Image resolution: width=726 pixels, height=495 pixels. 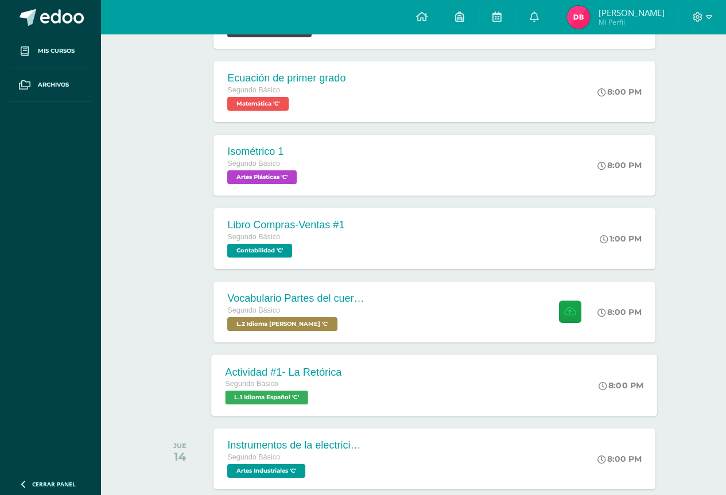 What do you see at coordinates (282, 324) in the screenshot?
I see `span: L.2 Idioma Maya Kaqchikel 'C'` at bounding box center [282, 324].